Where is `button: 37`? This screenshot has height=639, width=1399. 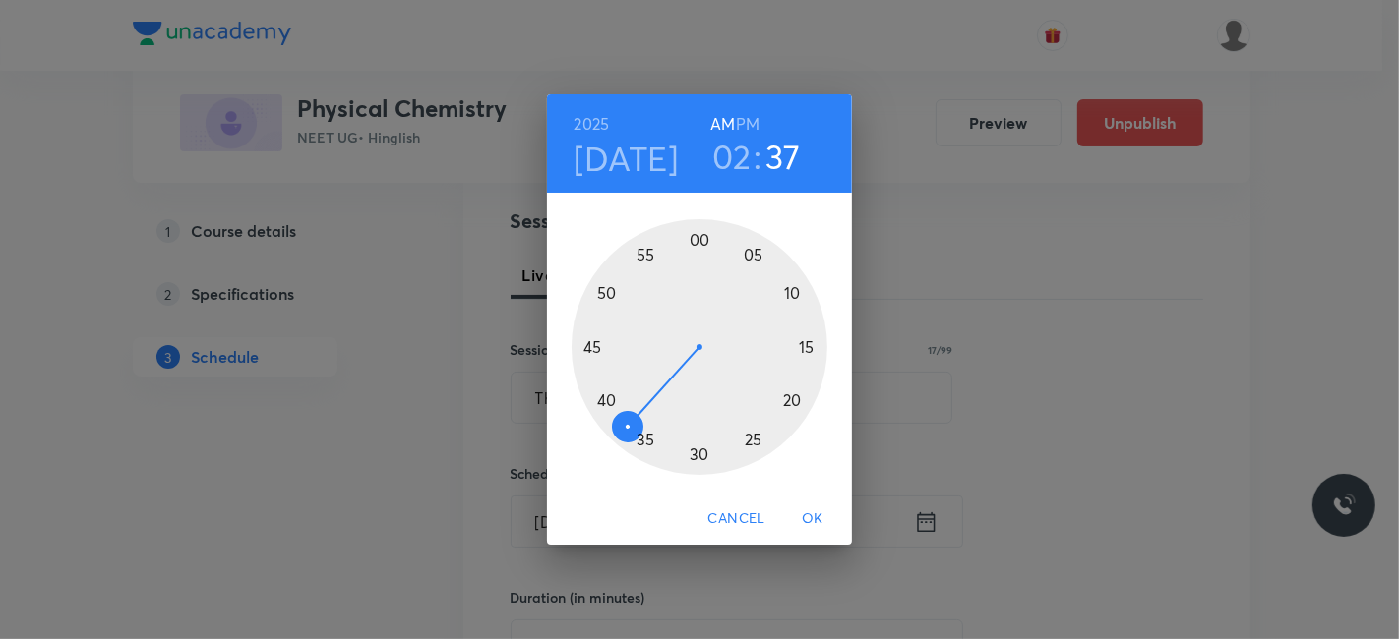 button: 37 is located at coordinates (783, 156).